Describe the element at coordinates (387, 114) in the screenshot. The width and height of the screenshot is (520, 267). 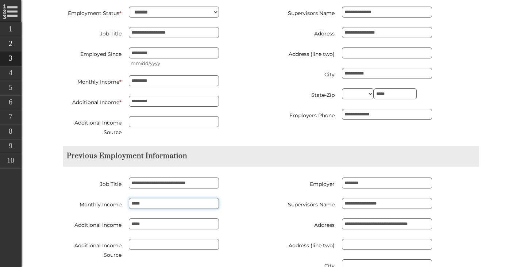
I see `input: employer's phone number` at that location.